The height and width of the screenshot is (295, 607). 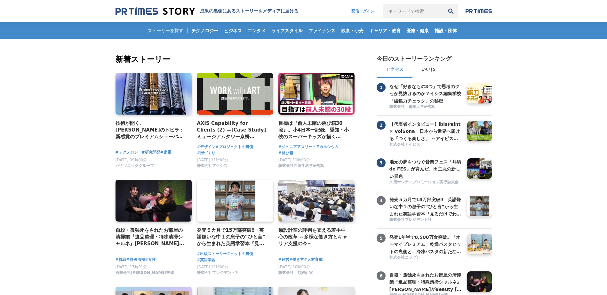 What do you see at coordinates (295, 275) in the screenshot?
I see `a: 株式会社 類設計室` at bounding box center [295, 275].